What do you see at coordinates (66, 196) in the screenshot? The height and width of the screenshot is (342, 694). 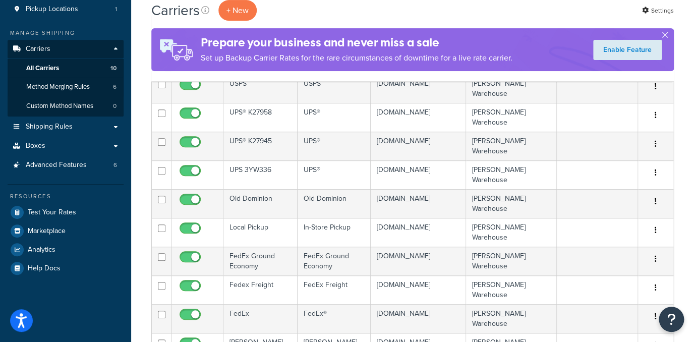 I see `div: Resources` at bounding box center [66, 196].